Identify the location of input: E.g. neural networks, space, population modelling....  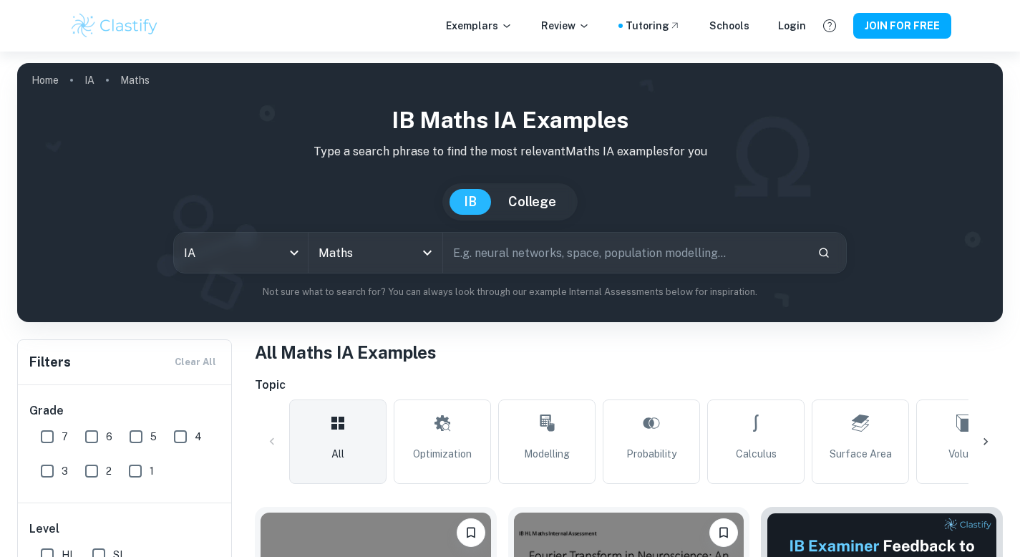
(625, 253).